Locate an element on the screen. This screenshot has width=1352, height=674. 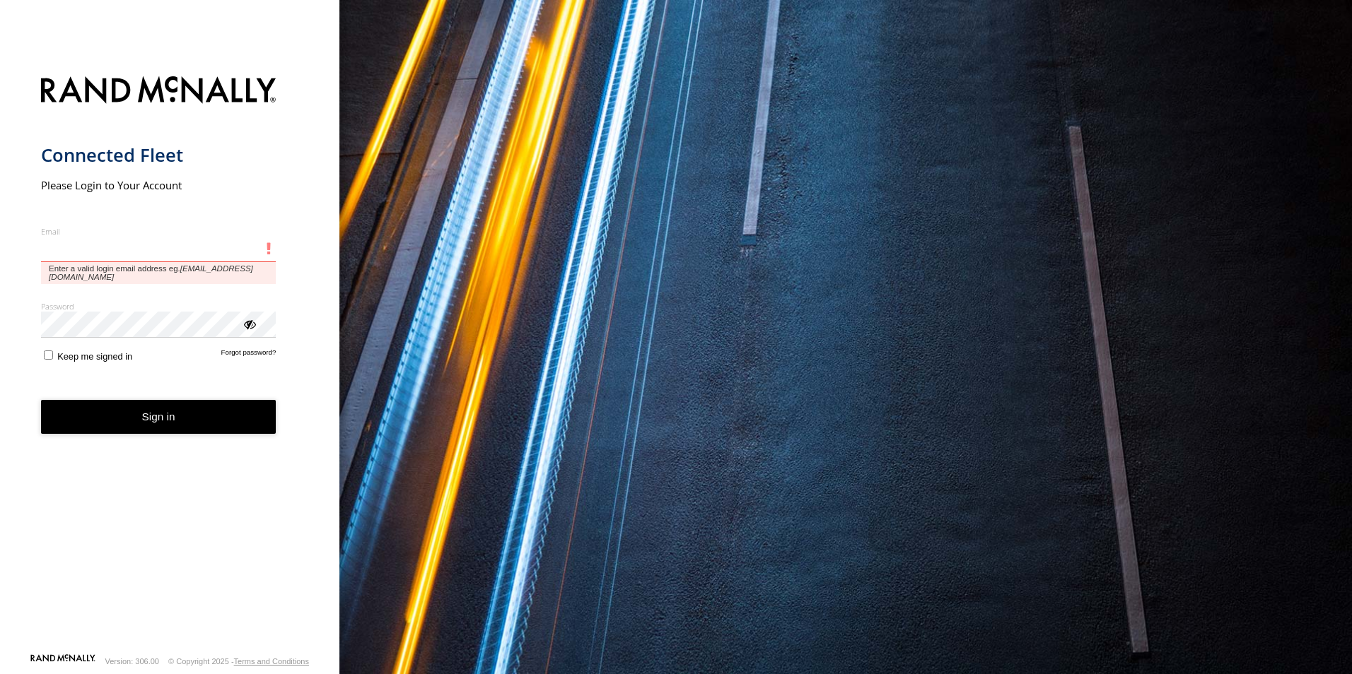
label: Email is located at coordinates (158, 231).